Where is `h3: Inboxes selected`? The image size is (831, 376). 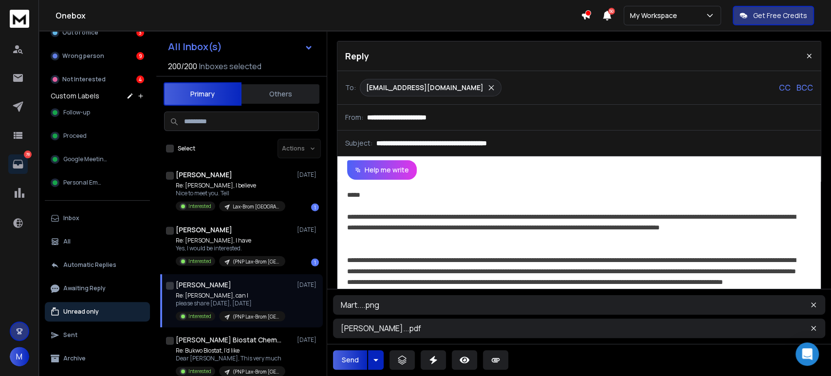 h3: Inboxes selected is located at coordinates (230, 66).